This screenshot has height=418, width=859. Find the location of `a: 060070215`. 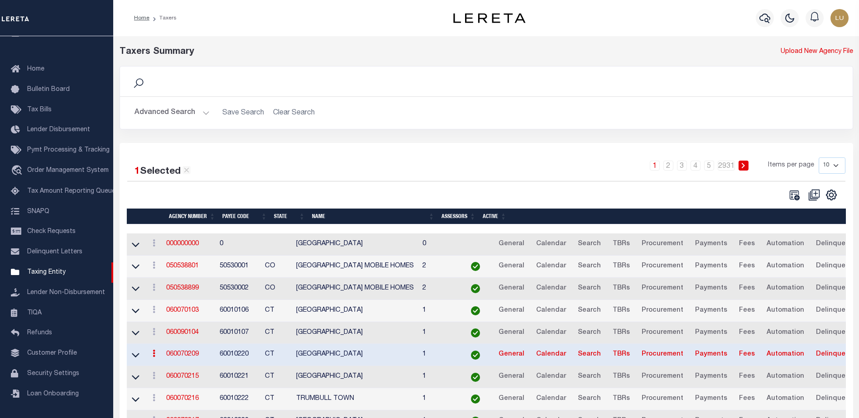

a: 060070215 is located at coordinates (182, 377).